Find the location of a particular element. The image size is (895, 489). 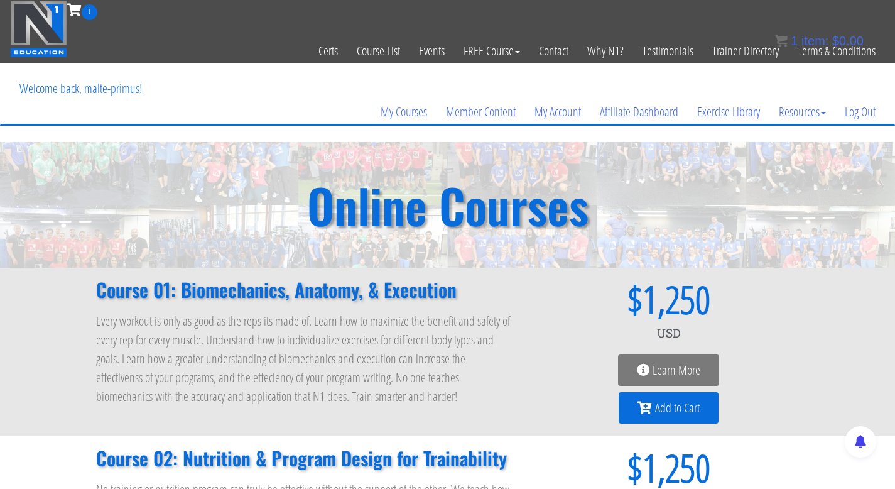

div: USD is located at coordinates (669, 333).